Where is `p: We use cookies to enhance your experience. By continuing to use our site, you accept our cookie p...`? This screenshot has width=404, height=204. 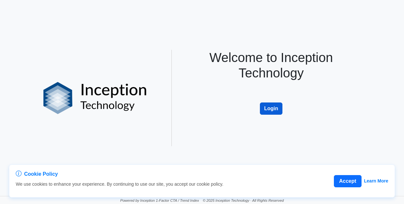 p: We use cookies to enhance your experience. By continuing to use our site, you accept our cookie p... is located at coordinates (119, 184).